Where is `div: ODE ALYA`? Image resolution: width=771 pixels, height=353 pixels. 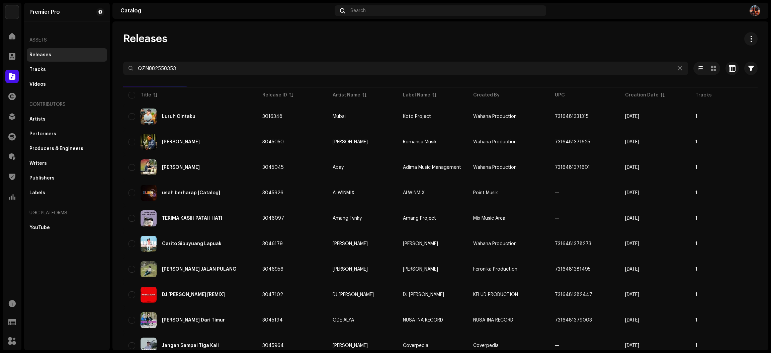 div: ODE ALYA is located at coordinates (343, 320).